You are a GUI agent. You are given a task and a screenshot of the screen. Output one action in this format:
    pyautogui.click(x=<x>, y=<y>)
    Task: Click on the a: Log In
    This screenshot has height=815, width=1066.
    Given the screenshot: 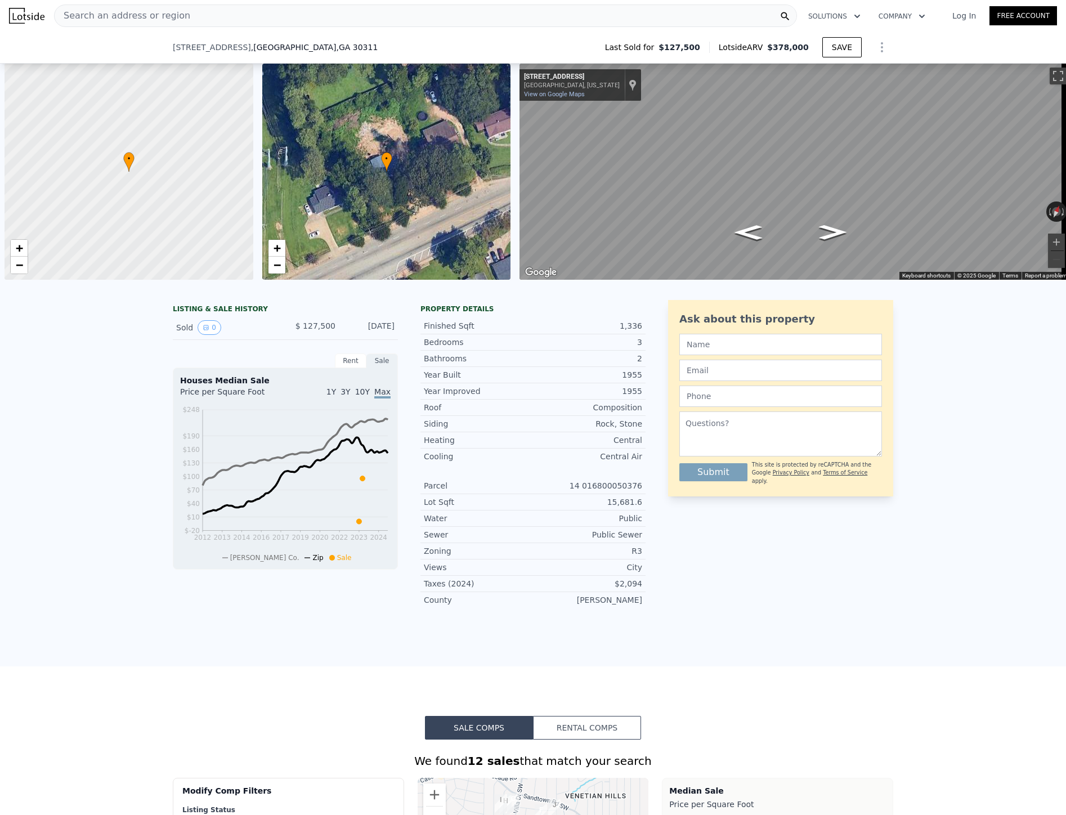 What is the action you would take?
    pyautogui.click(x=964, y=16)
    